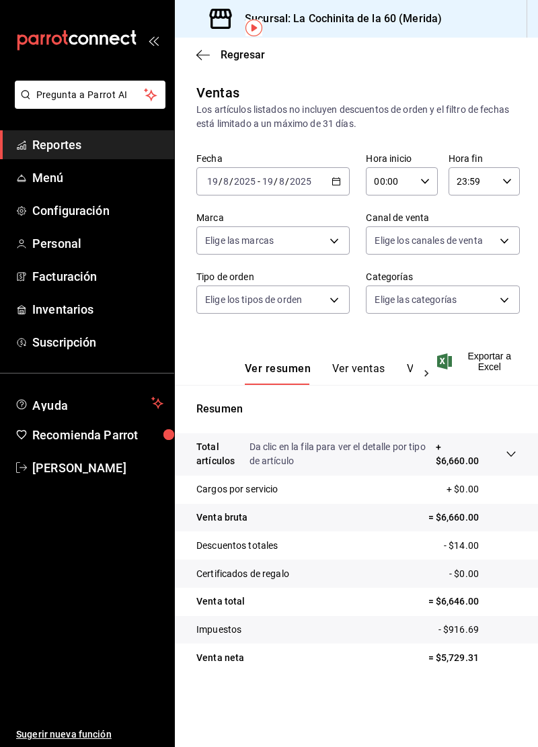  I want to click on span: Reportes, so click(97, 144).